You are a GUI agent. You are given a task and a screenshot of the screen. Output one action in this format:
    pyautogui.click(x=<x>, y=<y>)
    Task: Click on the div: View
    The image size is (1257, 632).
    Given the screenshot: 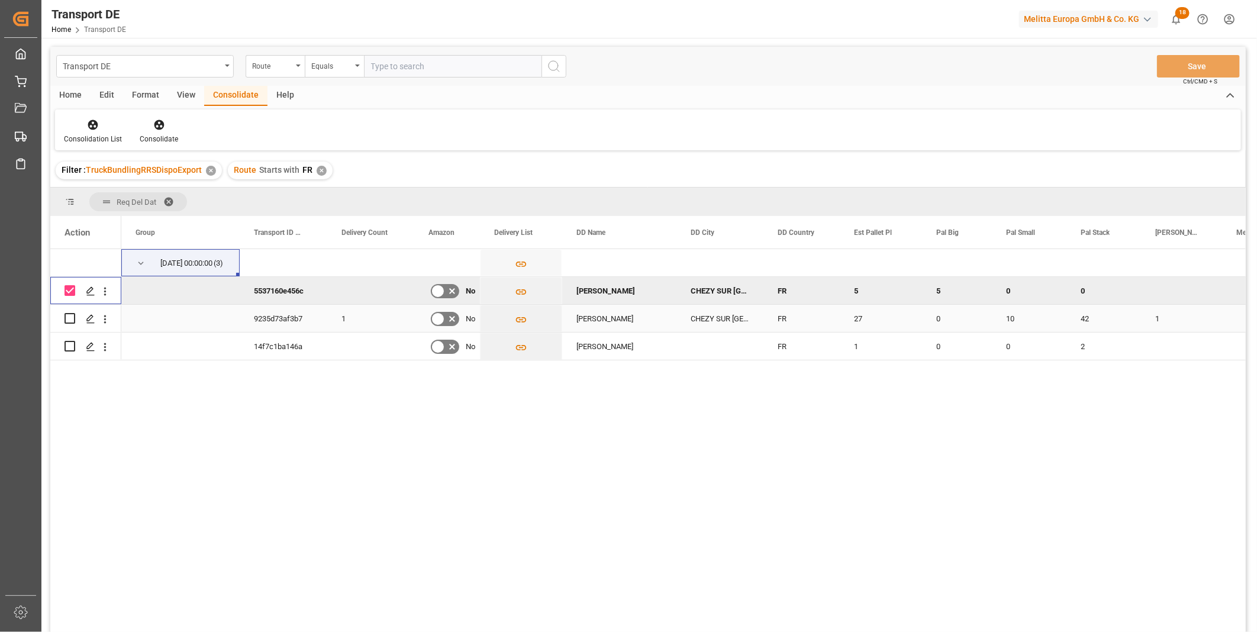 What is the action you would take?
    pyautogui.click(x=186, y=96)
    